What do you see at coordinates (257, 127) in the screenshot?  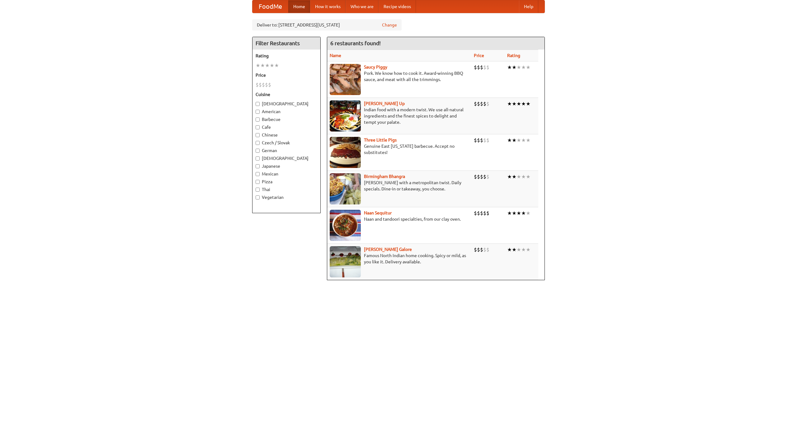 I see `input: Cafe` at bounding box center [257, 127].